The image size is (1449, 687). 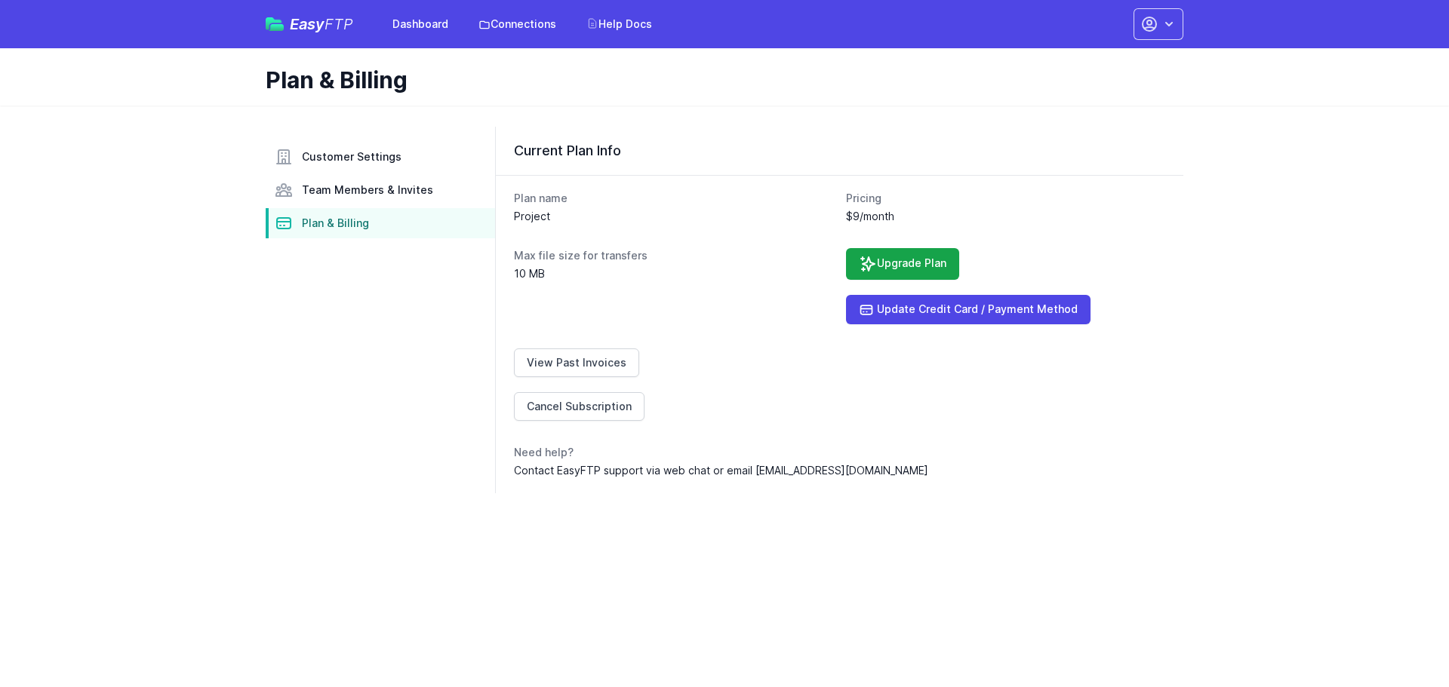 What do you see at coordinates (380, 223) in the screenshot?
I see `a: Plan & Billing` at bounding box center [380, 223].